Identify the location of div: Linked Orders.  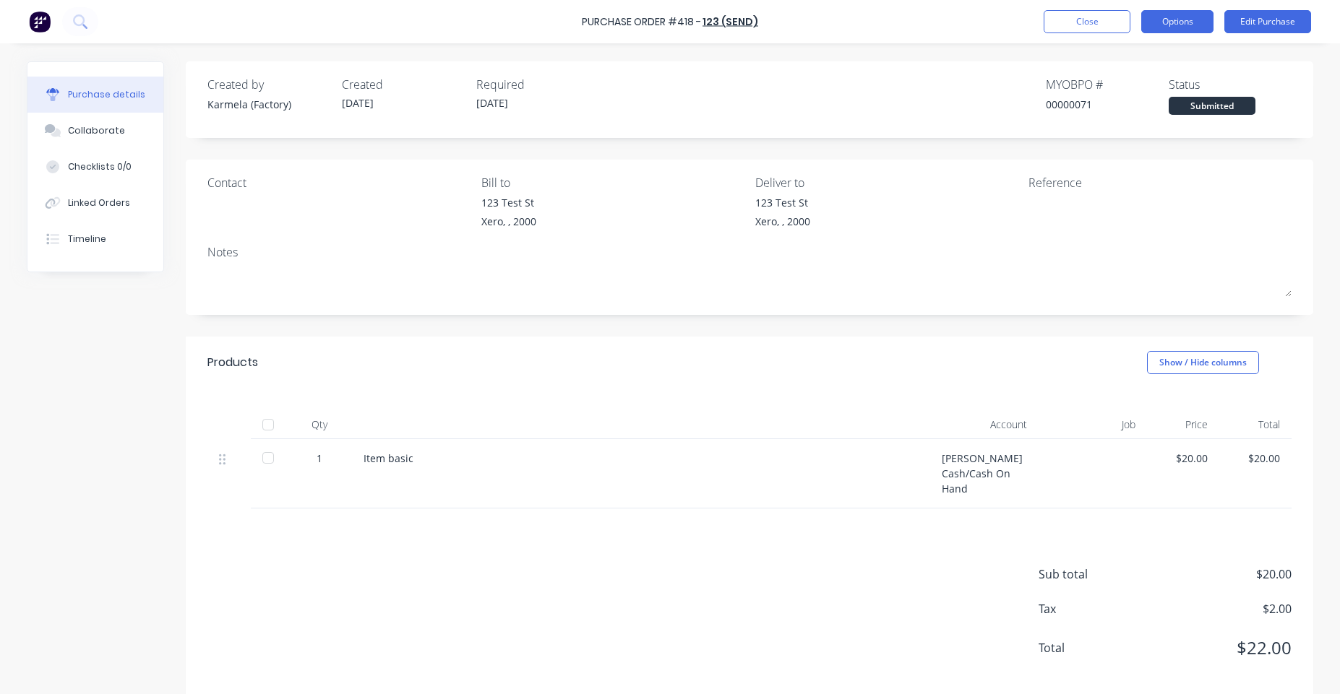
(99, 203).